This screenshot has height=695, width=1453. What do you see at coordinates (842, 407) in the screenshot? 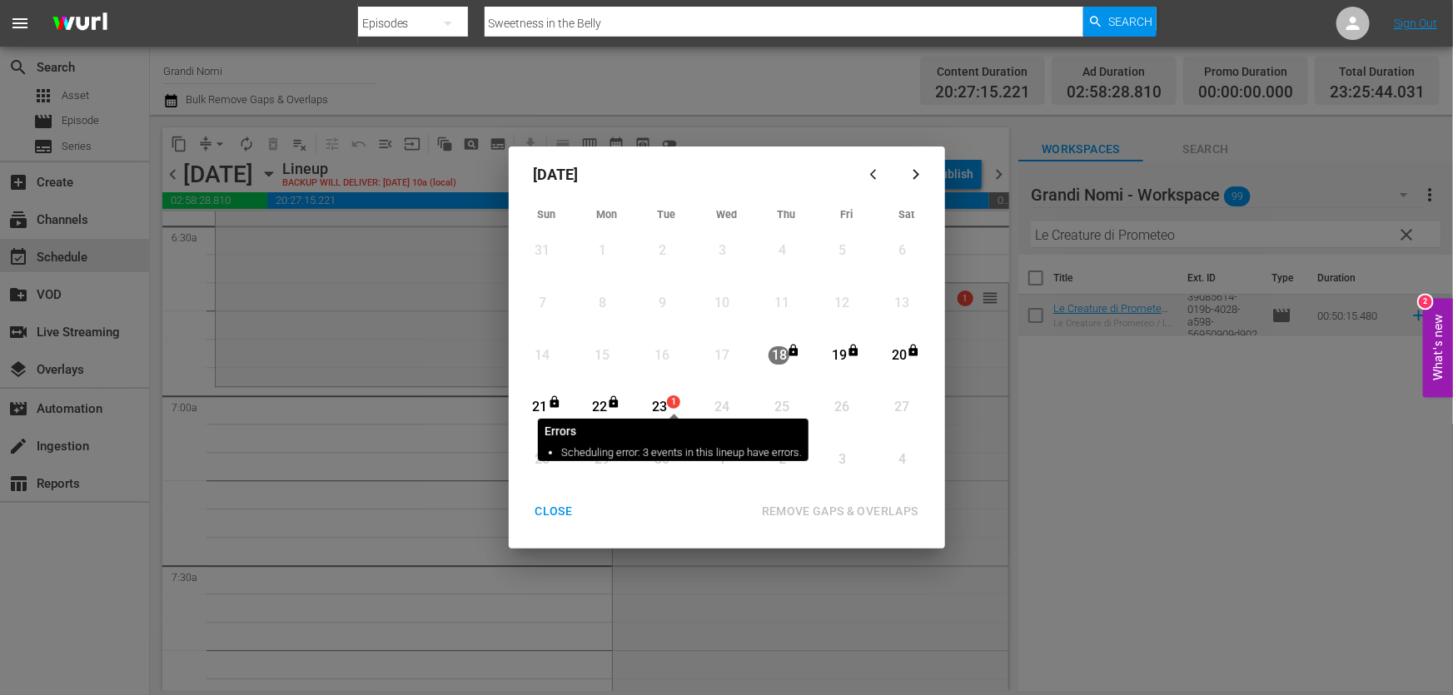
I see `div: 26` at bounding box center [842, 407].